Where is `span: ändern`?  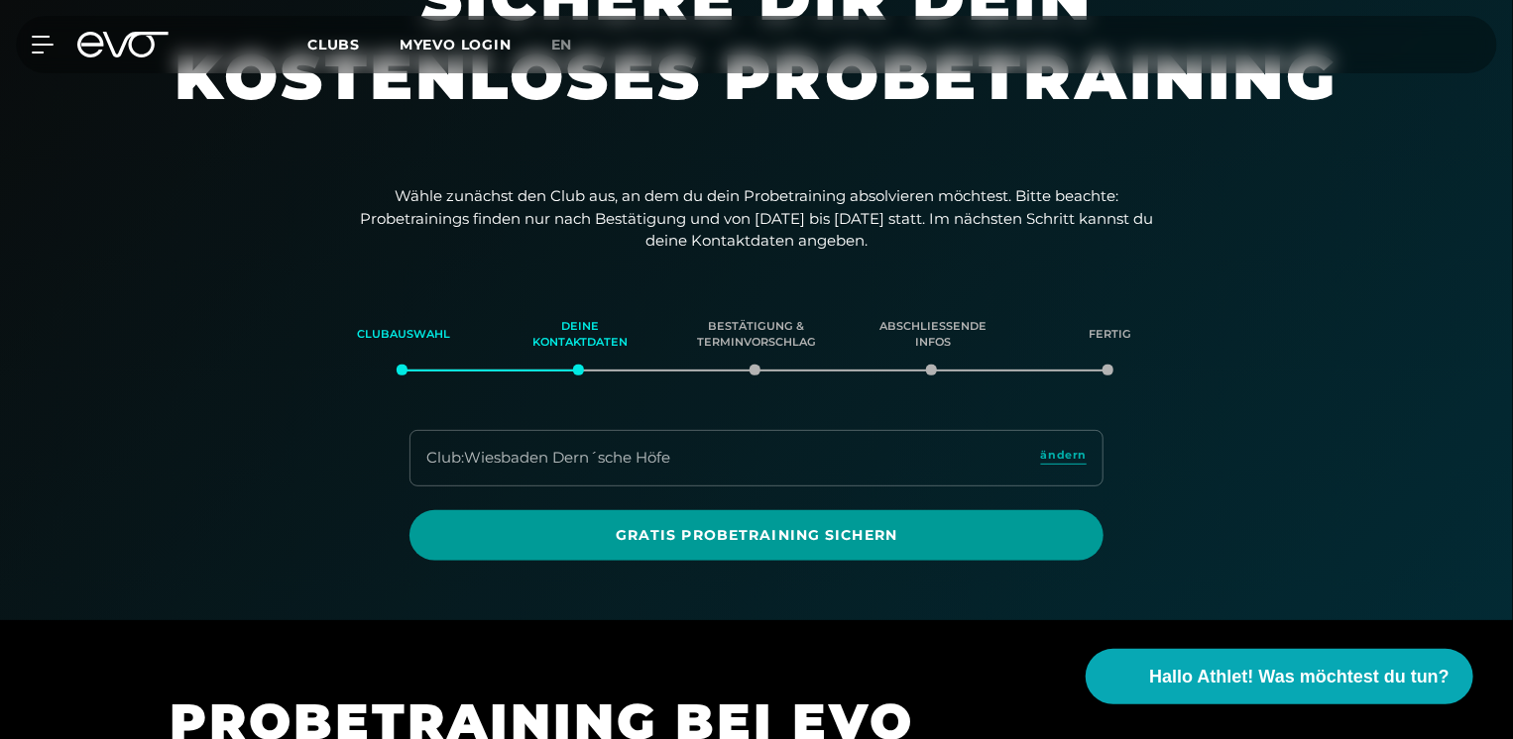 span: ändern is located at coordinates (1064, 455).